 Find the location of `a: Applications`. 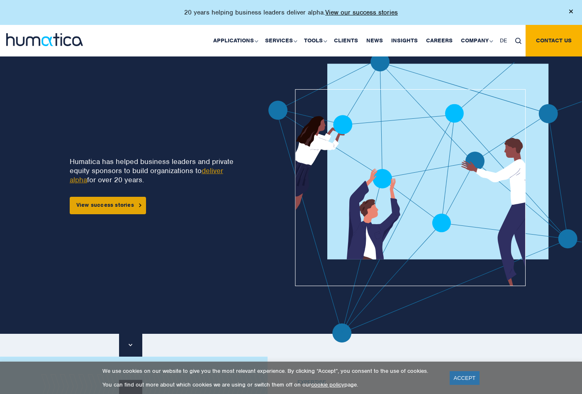

a: Applications is located at coordinates (235, 41).